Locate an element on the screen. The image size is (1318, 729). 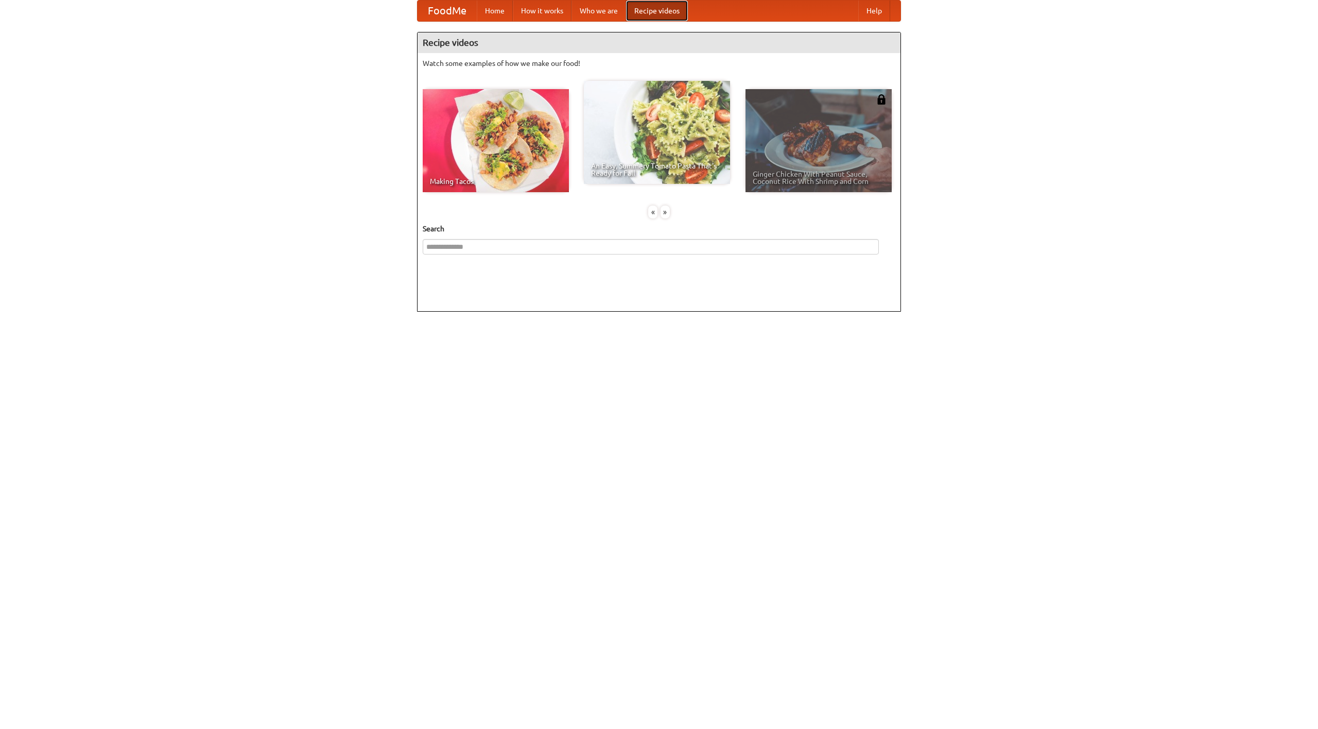
h5: Search is located at coordinates (659, 229).